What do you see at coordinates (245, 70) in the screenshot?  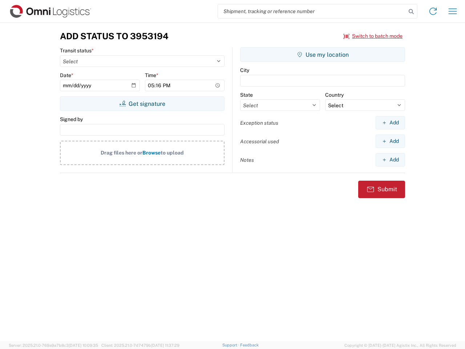 I see `label: City` at bounding box center [245, 70].